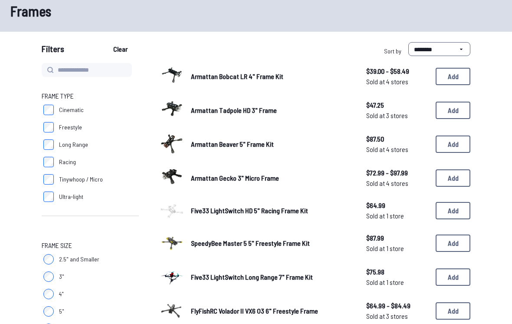  What do you see at coordinates (53, 51) in the screenshot?
I see `span: Filters` at bounding box center [53, 51].